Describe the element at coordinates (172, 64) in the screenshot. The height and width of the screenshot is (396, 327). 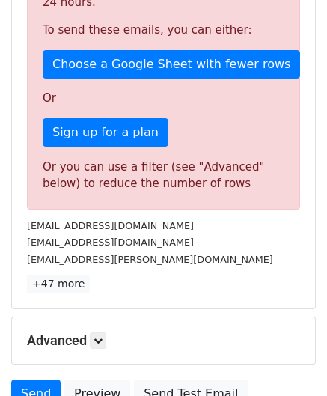
I see `a: Choose a Google Sheet with fewer rows` at that location.